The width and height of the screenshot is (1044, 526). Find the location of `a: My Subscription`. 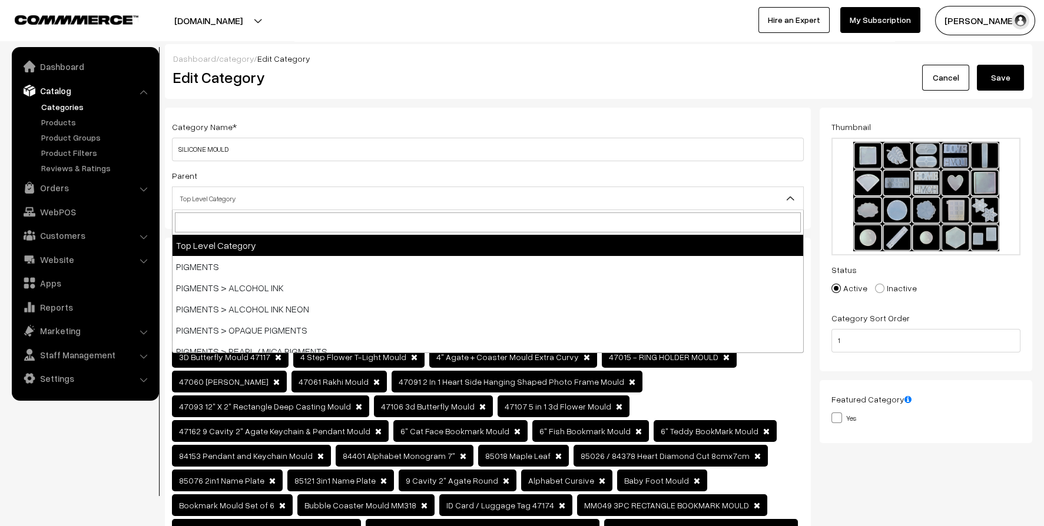

a: My Subscription is located at coordinates (880, 20).